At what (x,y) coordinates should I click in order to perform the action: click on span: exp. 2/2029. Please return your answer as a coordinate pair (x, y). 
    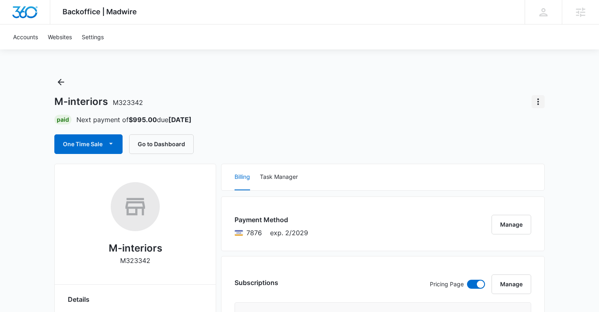
    Looking at the image, I should click on (289, 233).